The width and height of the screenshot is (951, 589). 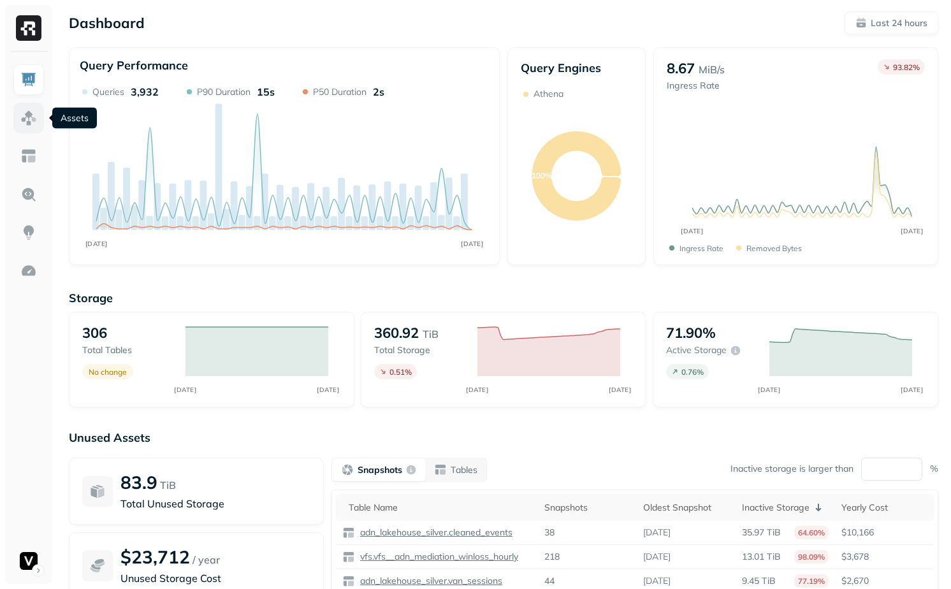 What do you see at coordinates (134, 65) in the screenshot?
I see `p: Query Performance` at bounding box center [134, 65].